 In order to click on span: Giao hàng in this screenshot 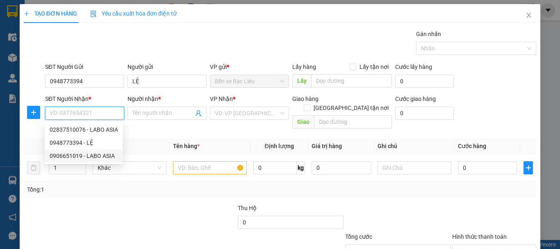, I will do `click(305, 99)`.